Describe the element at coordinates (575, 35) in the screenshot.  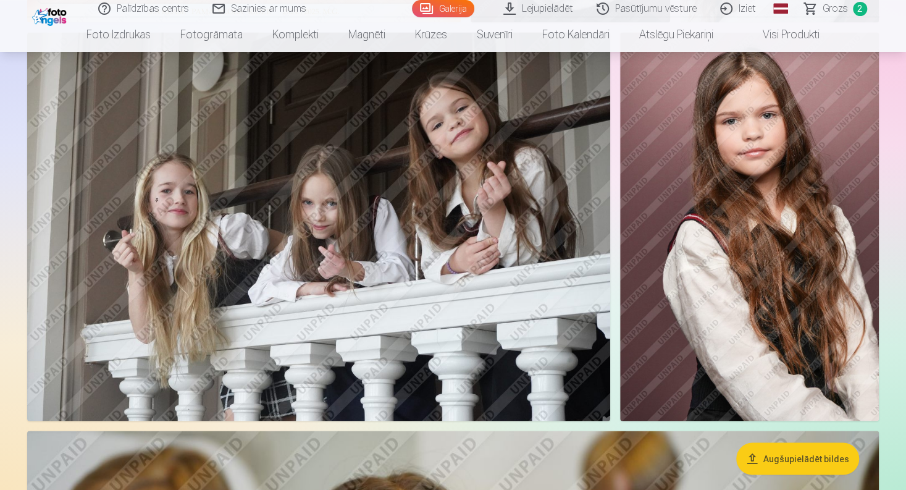
I see `a: Foto kalendāri` at that location.